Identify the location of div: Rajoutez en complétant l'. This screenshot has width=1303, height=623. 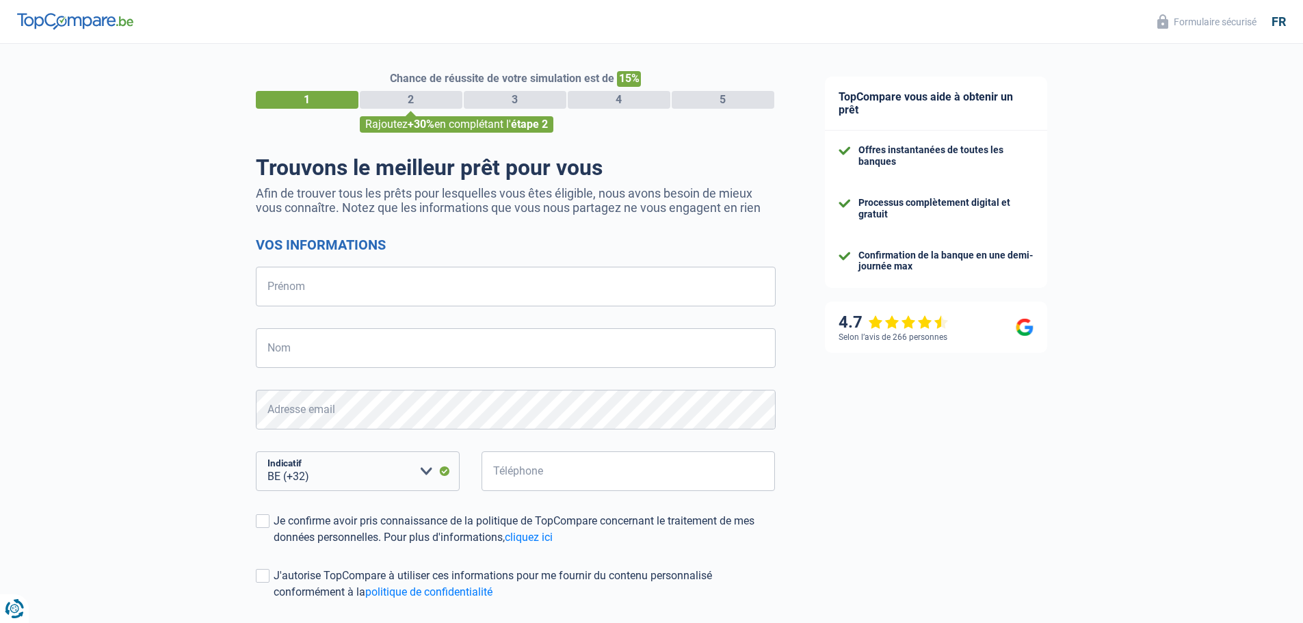
(456, 125).